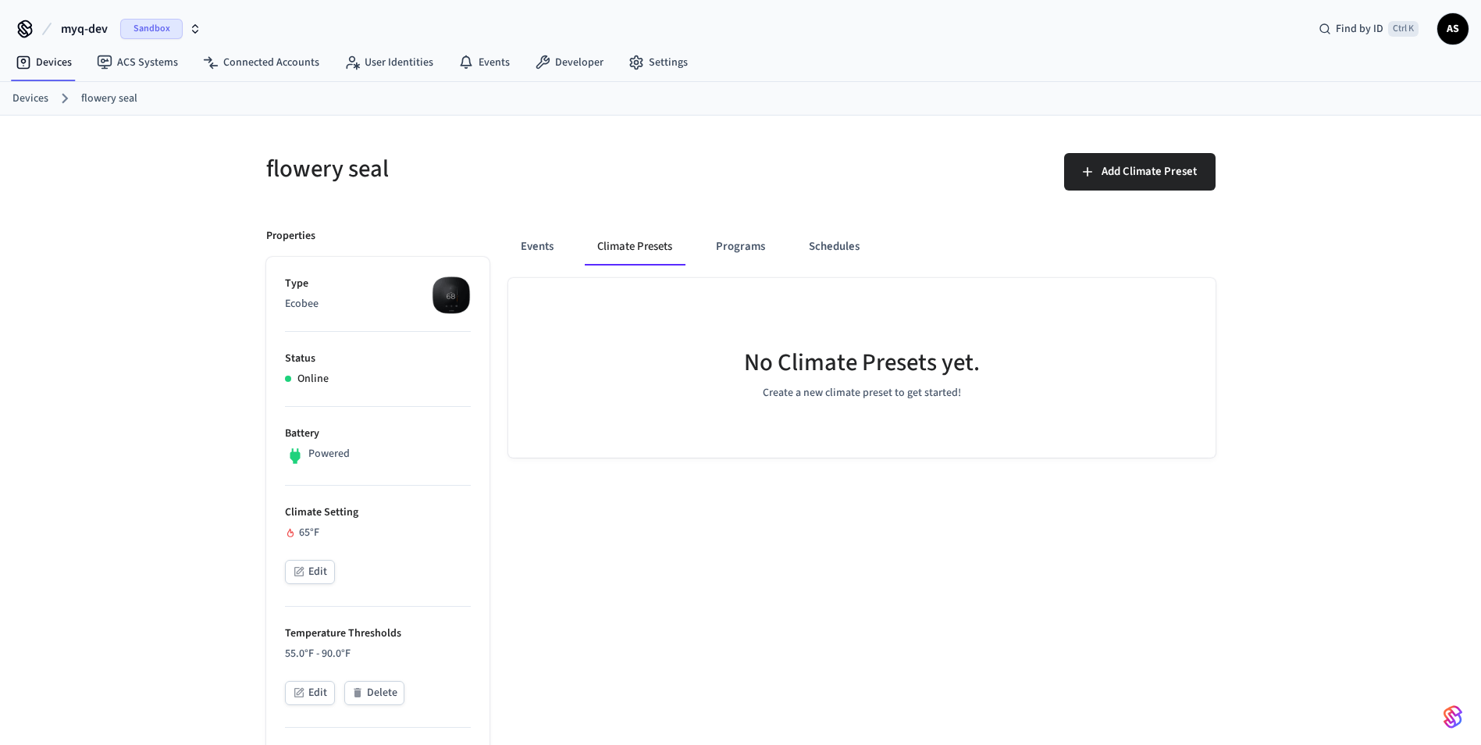 The height and width of the screenshot is (745, 1481). I want to click on button: Add Climate Preset, so click(1140, 172).